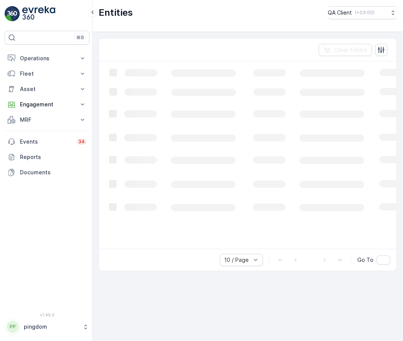 This screenshot has width=403, height=341. I want to click on button: Fleet, so click(47, 74).